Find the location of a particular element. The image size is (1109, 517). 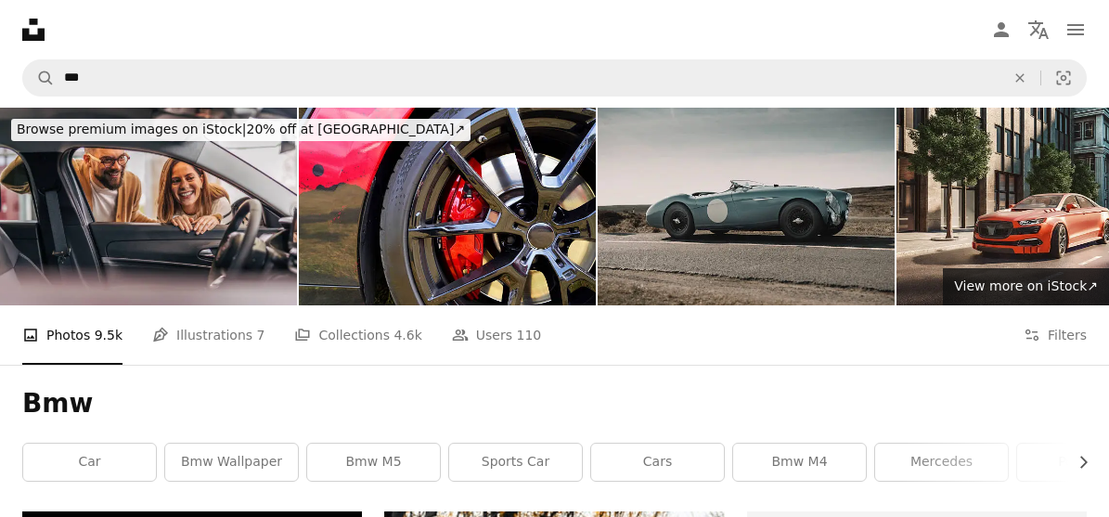

a: Users 110 is located at coordinates (496, 335).